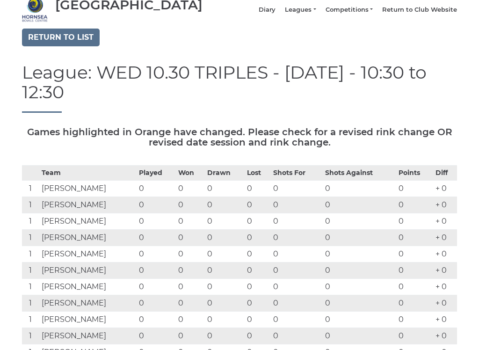  Describe the element at coordinates (239, 137) in the screenshot. I see `h5: Games highlighted in Orange have changed. Please check for a revised rink change OR revised date ...` at that location.